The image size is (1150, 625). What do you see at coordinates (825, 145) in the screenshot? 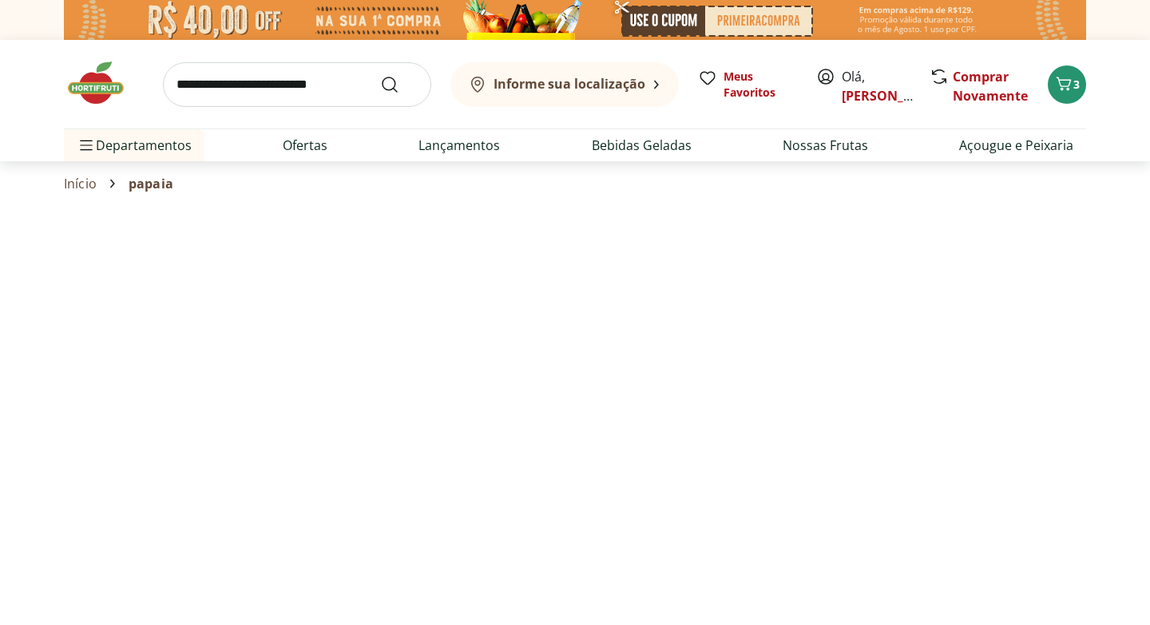
I see `a: Nossas Frutas` at bounding box center [825, 145].